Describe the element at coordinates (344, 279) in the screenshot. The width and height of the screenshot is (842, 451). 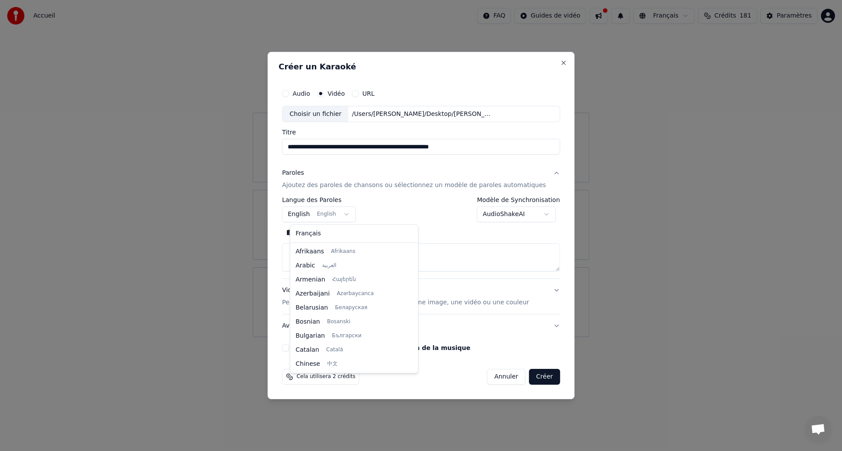
I see `span: Հայերեն` at that location.